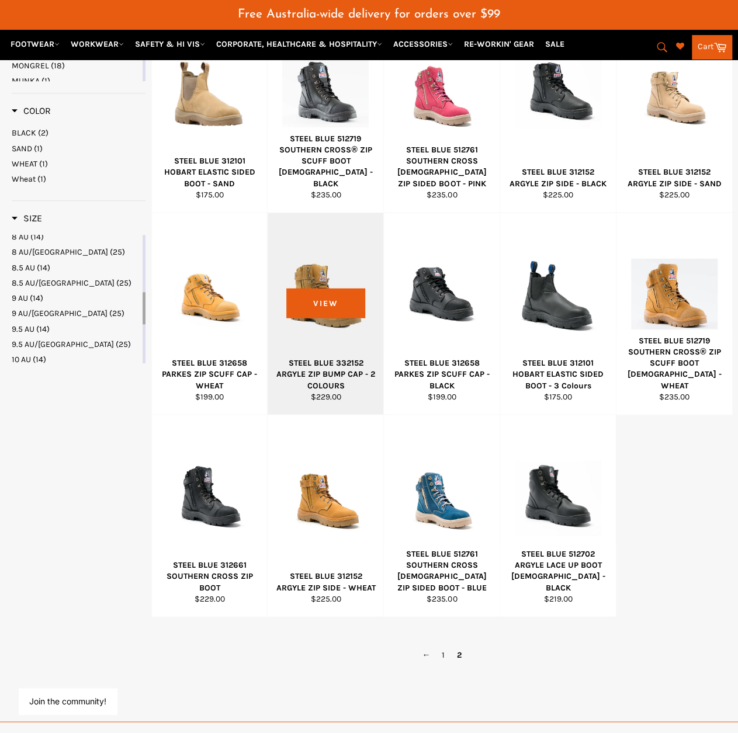  What do you see at coordinates (78, 148) in the screenshot?
I see `a: SAND` at bounding box center [78, 148].